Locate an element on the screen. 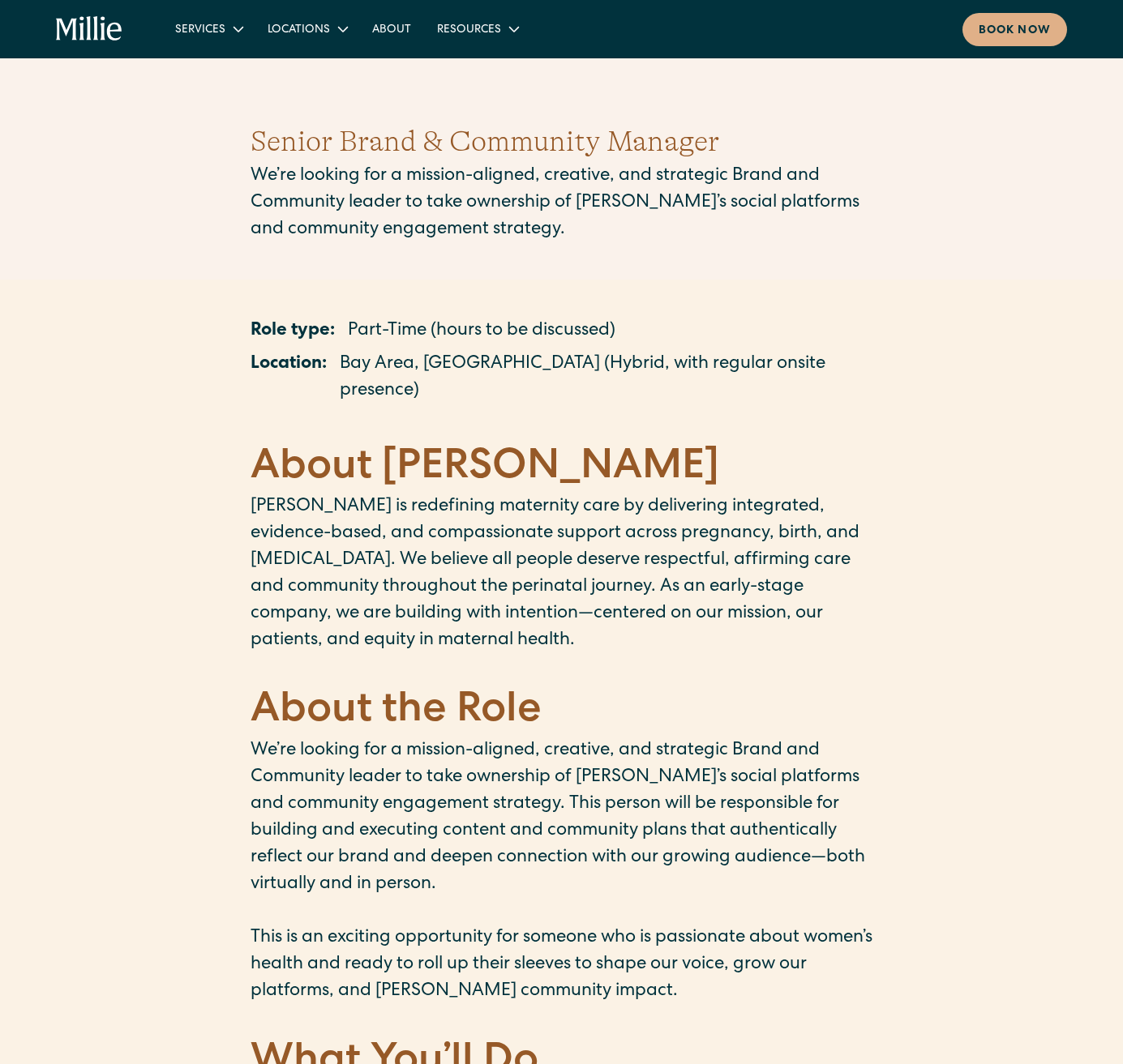  p: Part-Time (hours to be discussed) is located at coordinates (481, 332).